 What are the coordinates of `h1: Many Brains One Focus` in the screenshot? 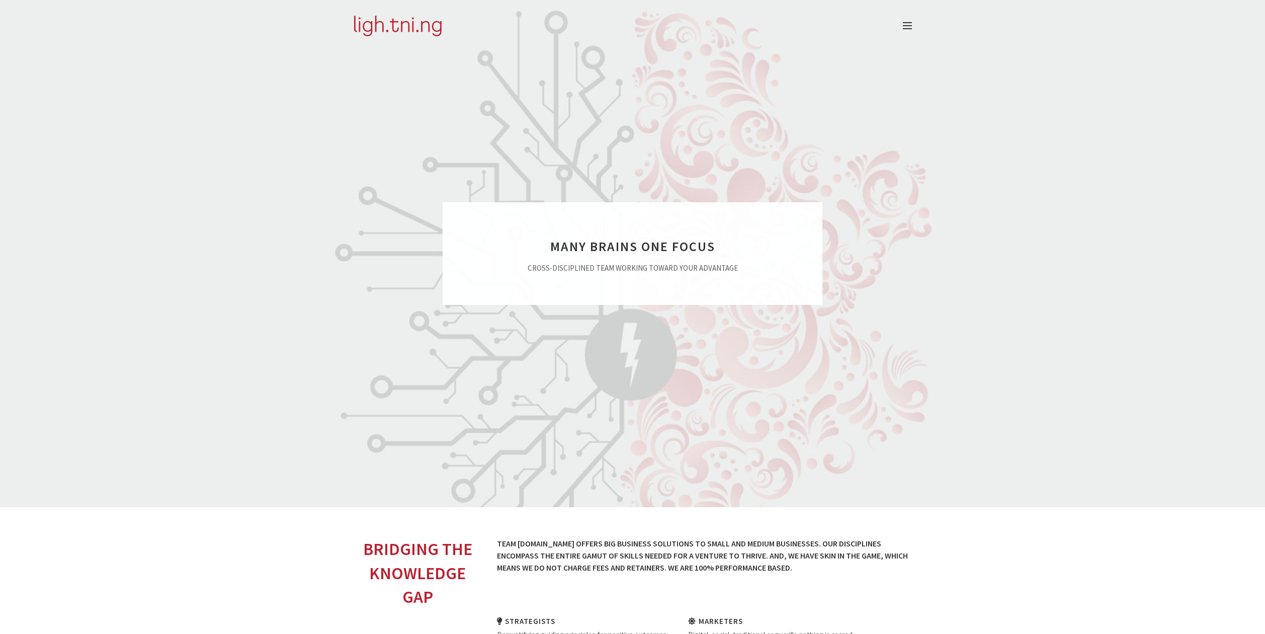 It's located at (632, 247).